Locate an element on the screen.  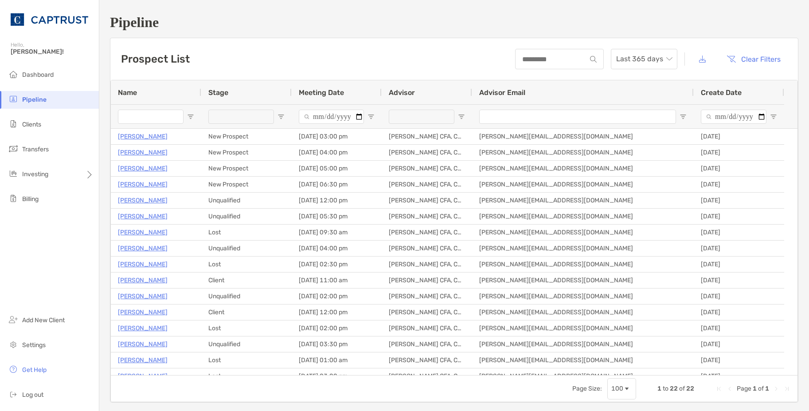
input: Advisor Email Filter Input is located at coordinates (578, 117).